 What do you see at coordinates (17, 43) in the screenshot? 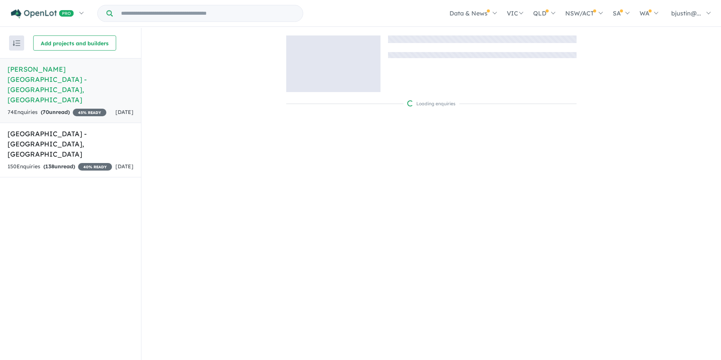
I see `img: sort.svg` at bounding box center [17, 43].